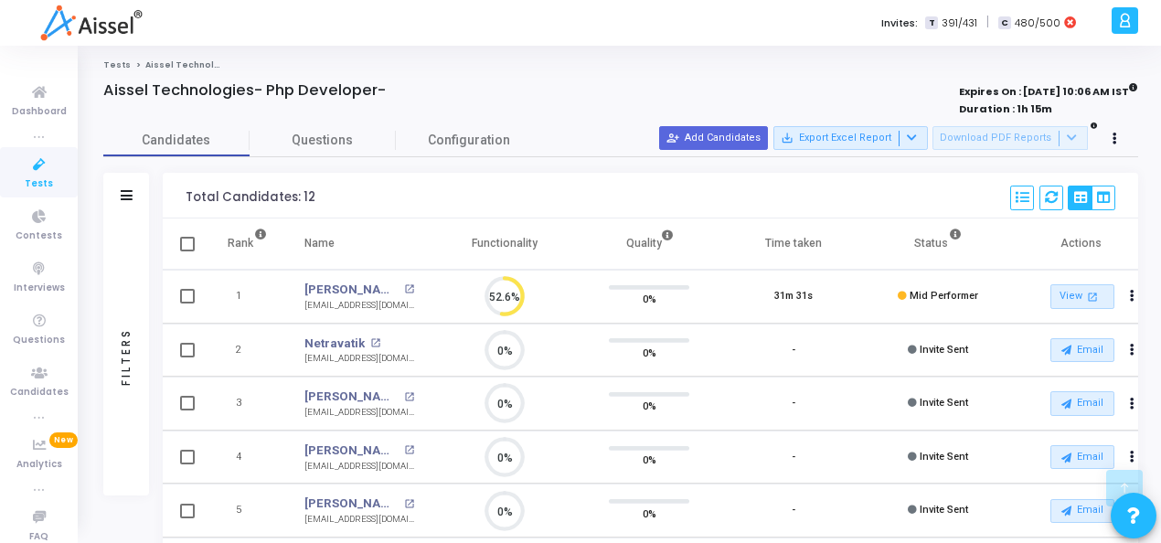  What do you see at coordinates (673, 138) in the screenshot?
I see `mat-icon: person_add_alt` at bounding box center [673, 138].